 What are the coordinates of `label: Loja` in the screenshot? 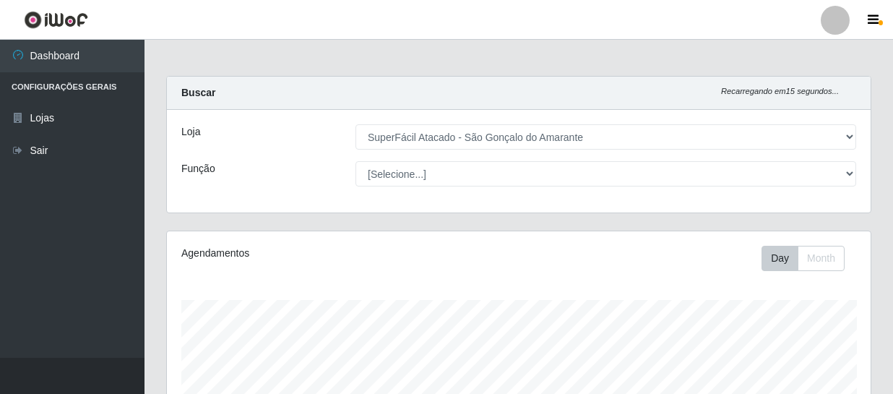 It's located at (191, 131).